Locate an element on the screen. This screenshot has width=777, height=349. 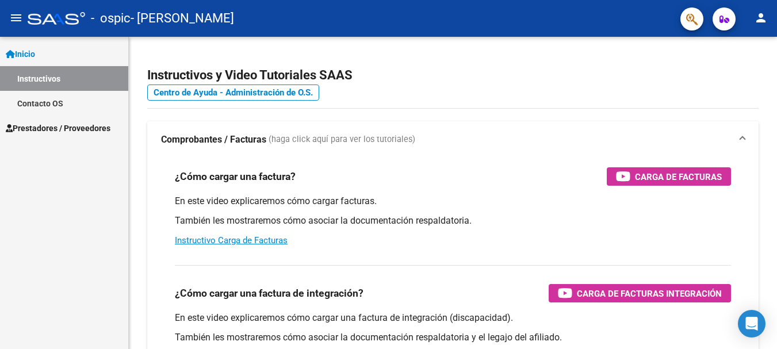
a: Centro de Ayuda - Administración de O.S. is located at coordinates (233, 93).